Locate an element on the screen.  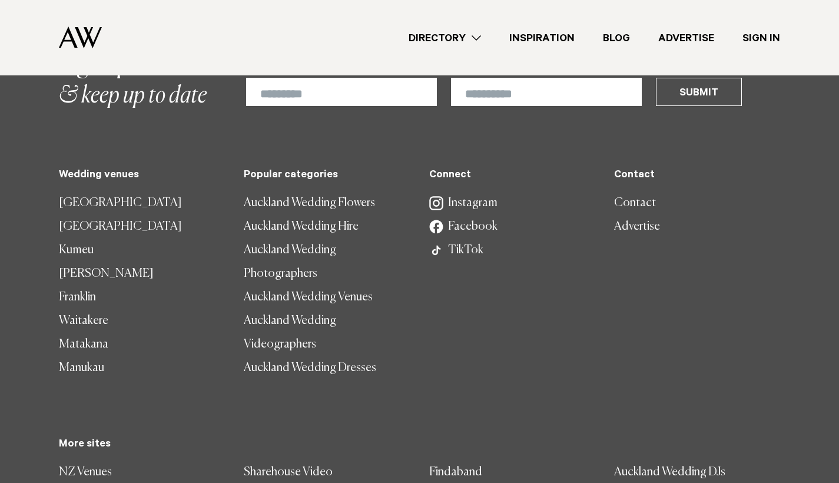
a: Directory is located at coordinates (445, 38).